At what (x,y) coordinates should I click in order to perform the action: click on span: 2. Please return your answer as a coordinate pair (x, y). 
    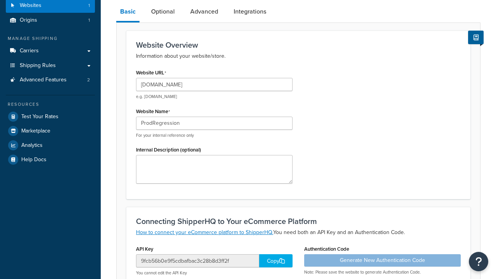
    Looking at the image, I should click on (88, 80).